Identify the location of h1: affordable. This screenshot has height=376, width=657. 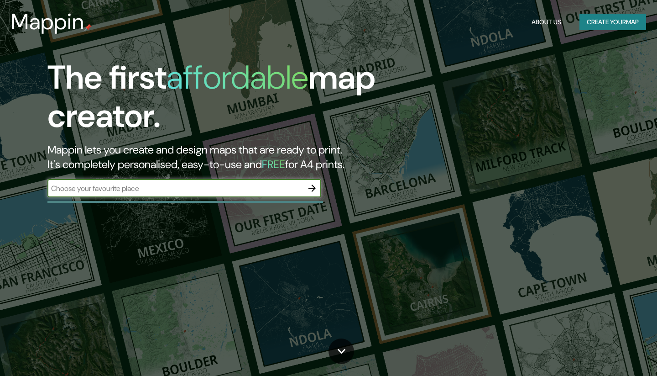
(237, 77).